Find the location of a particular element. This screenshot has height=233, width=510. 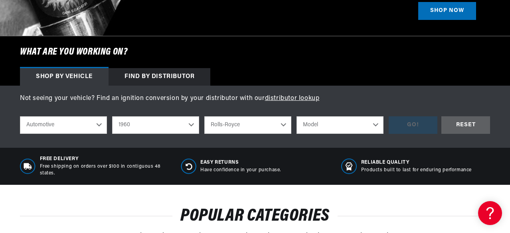

select: Ride Type is located at coordinates (63, 125).